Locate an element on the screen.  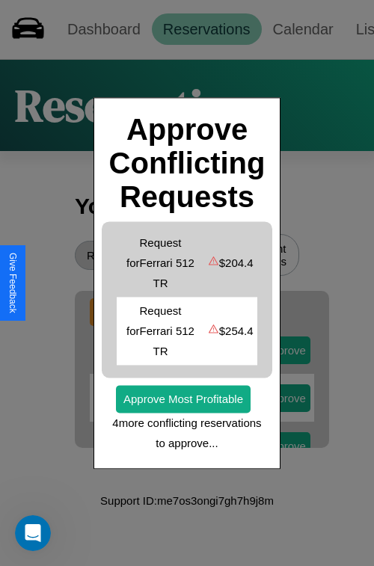
div: Give Feedback is located at coordinates (13, 283).